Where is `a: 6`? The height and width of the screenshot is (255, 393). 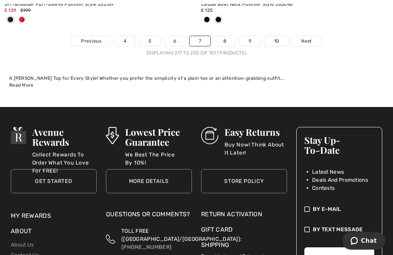
a: 6 is located at coordinates (175, 41).